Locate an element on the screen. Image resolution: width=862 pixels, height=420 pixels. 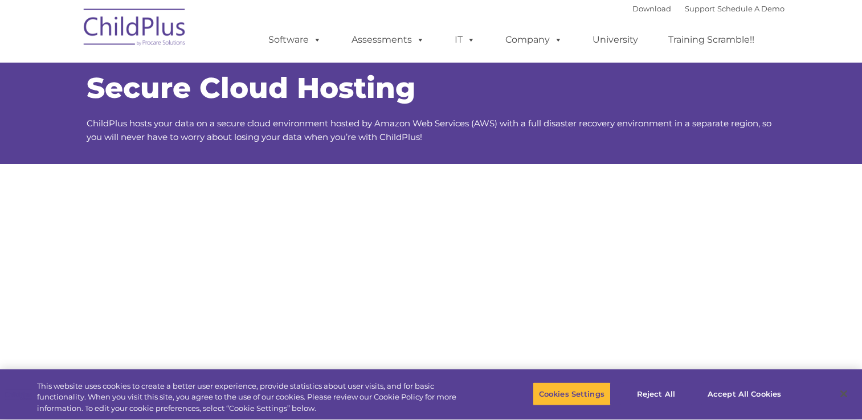
a: Schedule A Demo is located at coordinates (751, 9).